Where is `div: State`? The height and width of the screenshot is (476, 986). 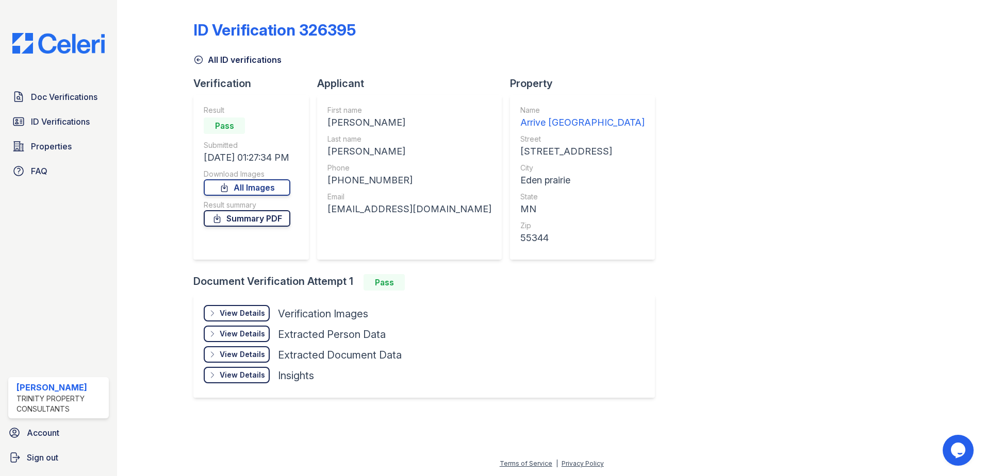
div: State is located at coordinates (582, 197).